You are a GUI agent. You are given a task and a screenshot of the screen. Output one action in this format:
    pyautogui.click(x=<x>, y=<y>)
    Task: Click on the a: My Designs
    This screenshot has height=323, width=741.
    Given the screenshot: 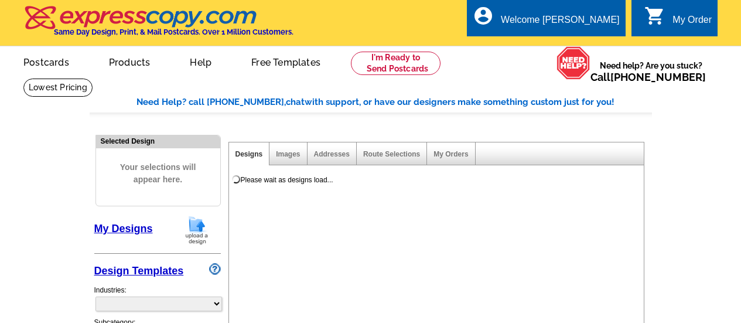 What is the action you would take?
    pyautogui.click(x=124, y=228)
    